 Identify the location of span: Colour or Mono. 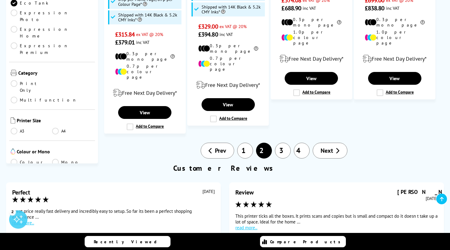
(55, 152).